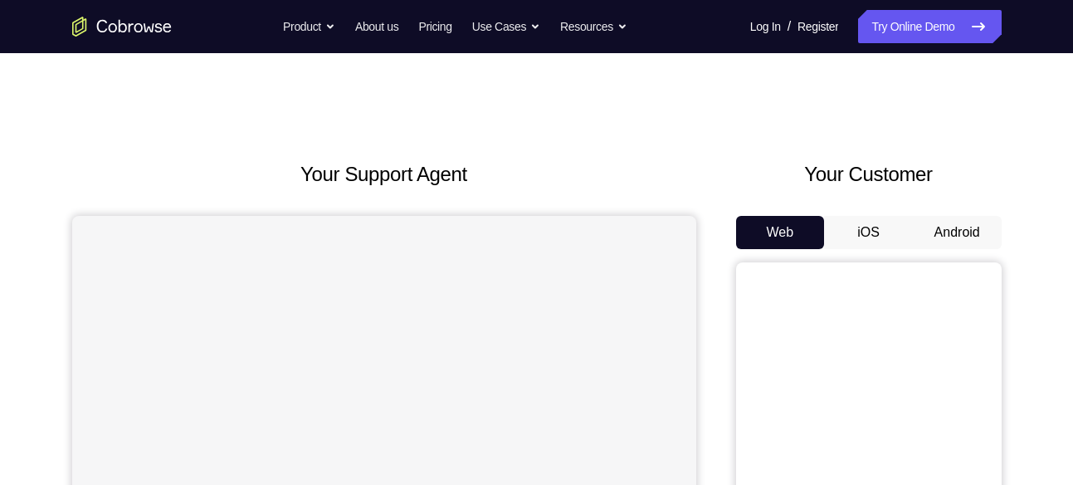 Image resolution: width=1073 pixels, height=485 pixels. What do you see at coordinates (377, 27) in the screenshot?
I see `a: About us` at bounding box center [377, 27].